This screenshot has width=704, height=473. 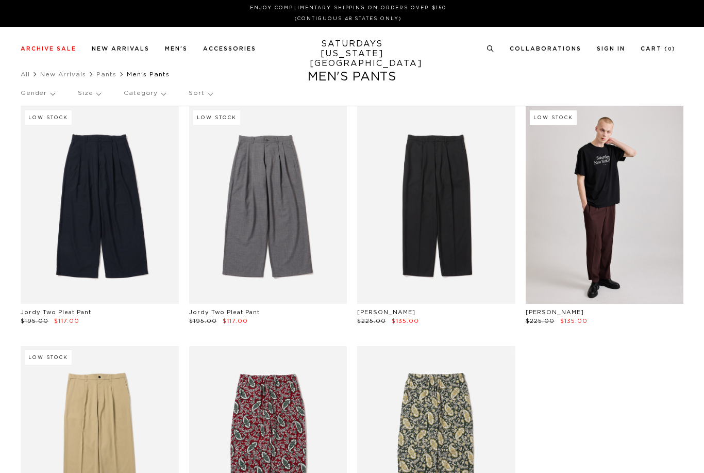 I want to click on a: Archive Sale, so click(x=48, y=48).